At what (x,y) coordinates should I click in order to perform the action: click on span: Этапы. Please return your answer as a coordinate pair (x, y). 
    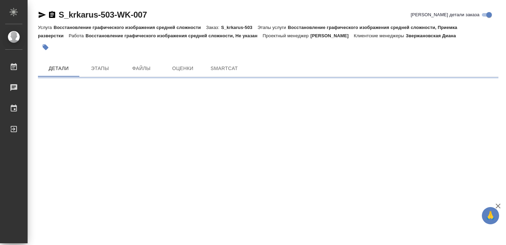
    Looking at the image, I should click on (100, 68).